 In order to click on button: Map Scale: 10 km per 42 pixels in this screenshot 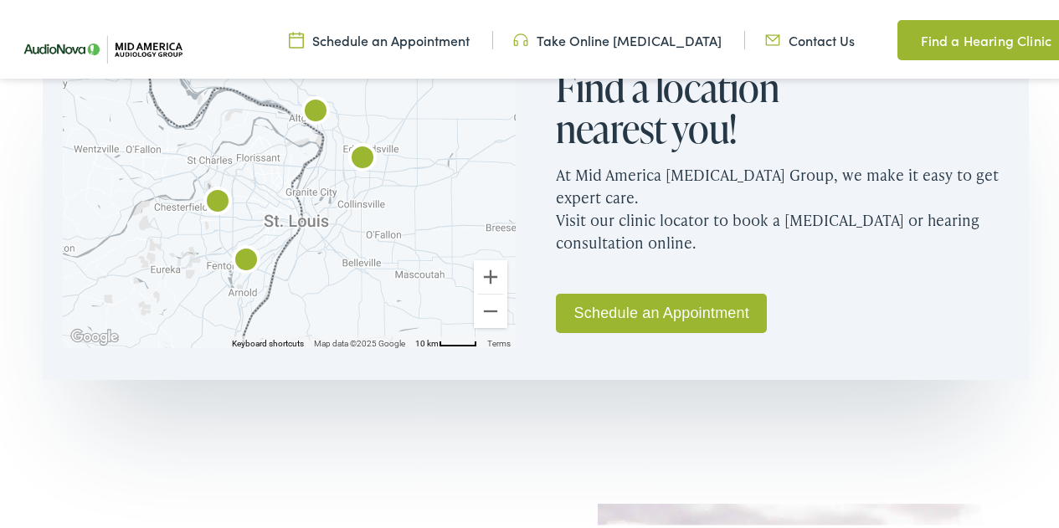, I will do `click(446, 339)`.